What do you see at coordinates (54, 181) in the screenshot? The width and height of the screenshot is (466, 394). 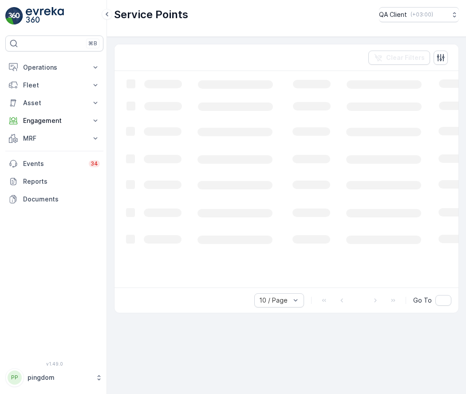 I see `a: Reports` at bounding box center [54, 181].